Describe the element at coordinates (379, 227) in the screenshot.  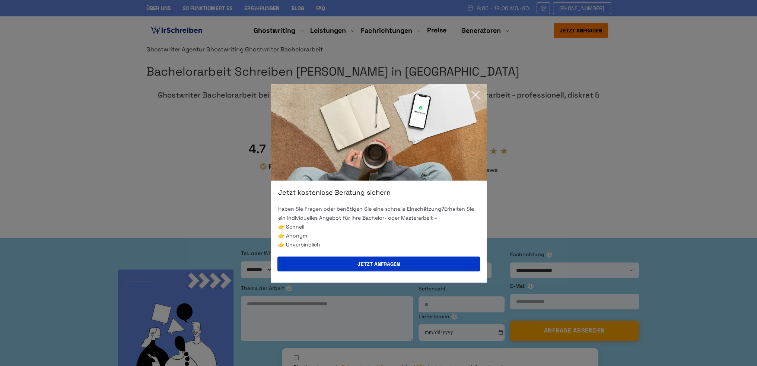
I see `li: 👉 Schnell` at that location.